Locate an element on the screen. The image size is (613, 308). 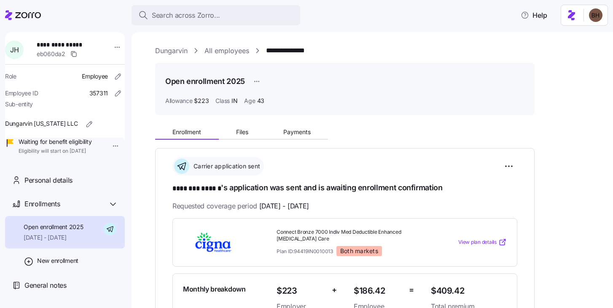
img: Cigna Healthcare is located at coordinates (213, 242).